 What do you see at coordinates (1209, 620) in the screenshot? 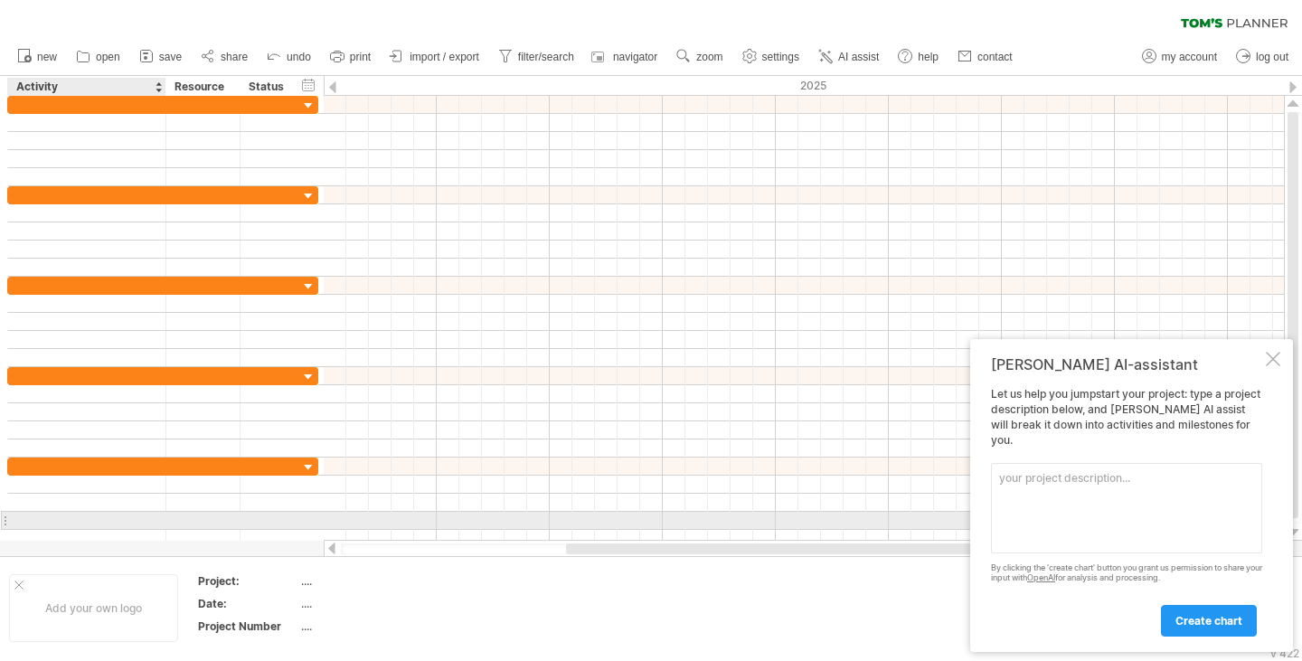
I see `a: create chart` at bounding box center [1209, 620].